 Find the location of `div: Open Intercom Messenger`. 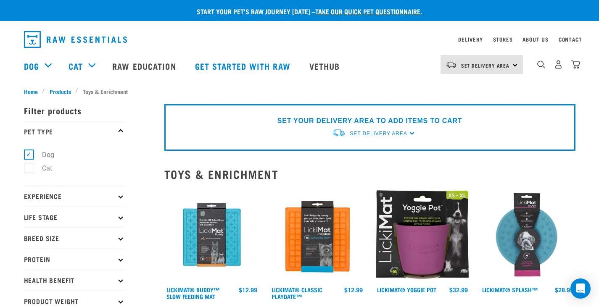

div: Open Intercom Messenger is located at coordinates (581, 289).